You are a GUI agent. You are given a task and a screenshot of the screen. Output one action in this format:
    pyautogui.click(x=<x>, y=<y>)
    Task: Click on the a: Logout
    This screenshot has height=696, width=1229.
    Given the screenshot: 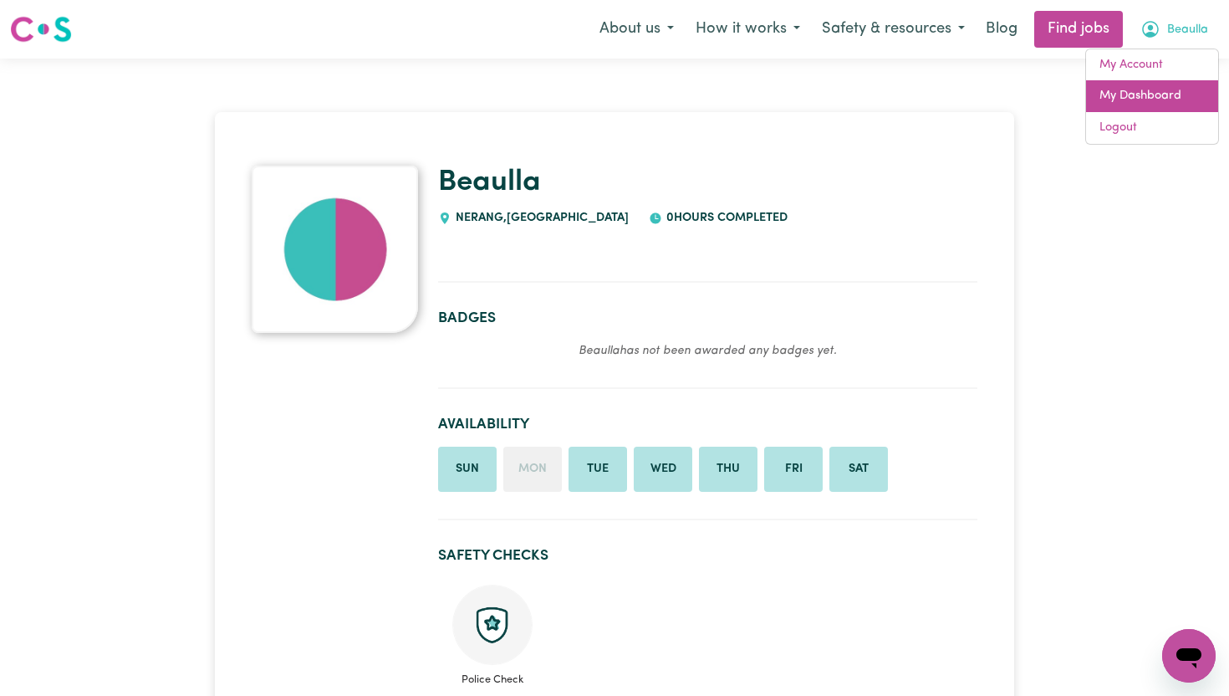 What is the action you would take?
    pyautogui.click(x=1152, y=128)
    